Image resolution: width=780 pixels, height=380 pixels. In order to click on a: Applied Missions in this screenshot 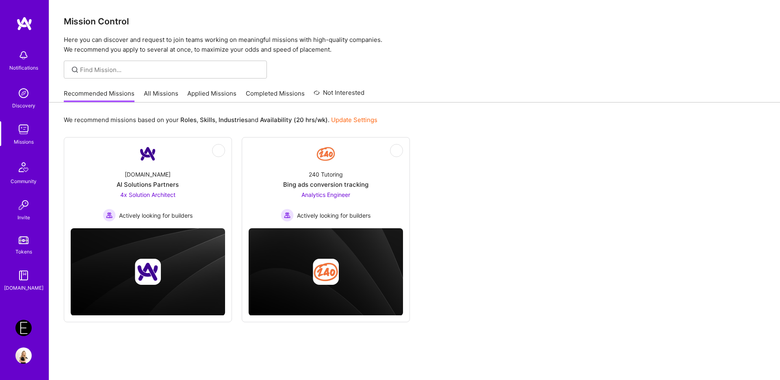, I will do `click(212, 95)`.